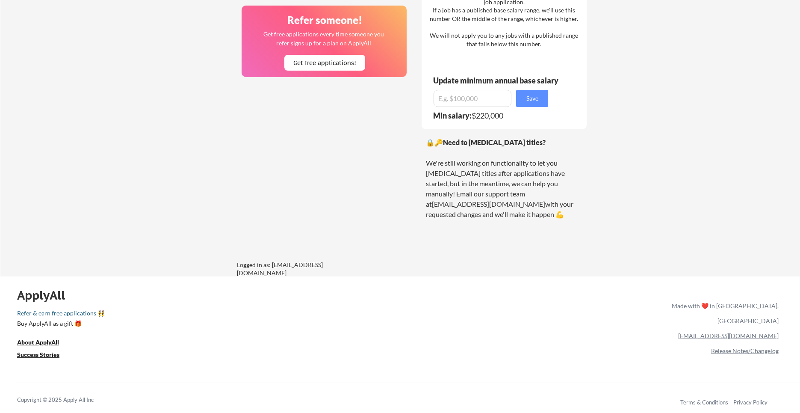  What do you see at coordinates (453, 115) in the screenshot?
I see `strong: Min salary:` at bounding box center [453, 115].